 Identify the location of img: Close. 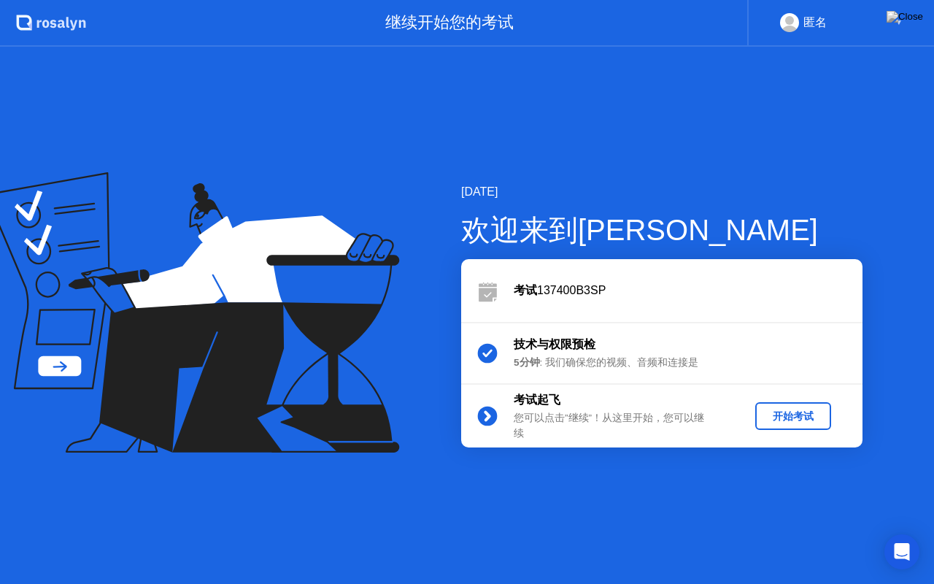
(905, 17).